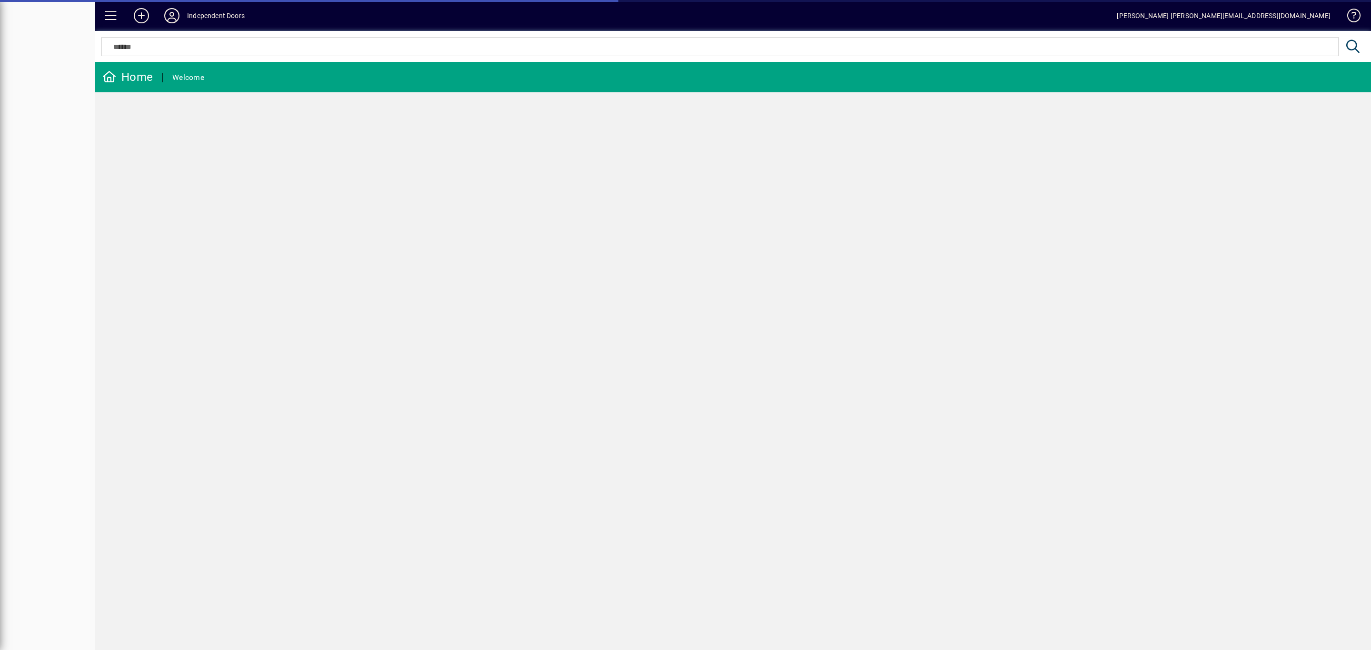  What do you see at coordinates (128, 77) in the screenshot?
I see `div: Home` at bounding box center [128, 77].